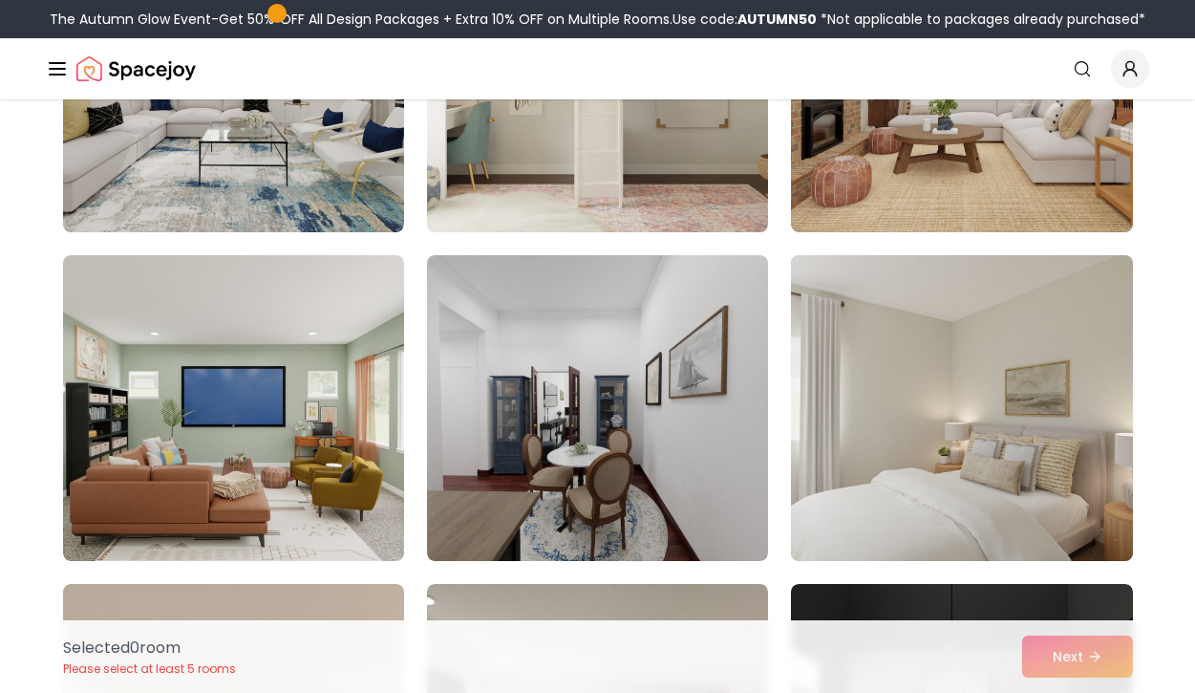  What do you see at coordinates (136, 69) in the screenshot?
I see `img: Spacejoy Logo` at bounding box center [136, 69].